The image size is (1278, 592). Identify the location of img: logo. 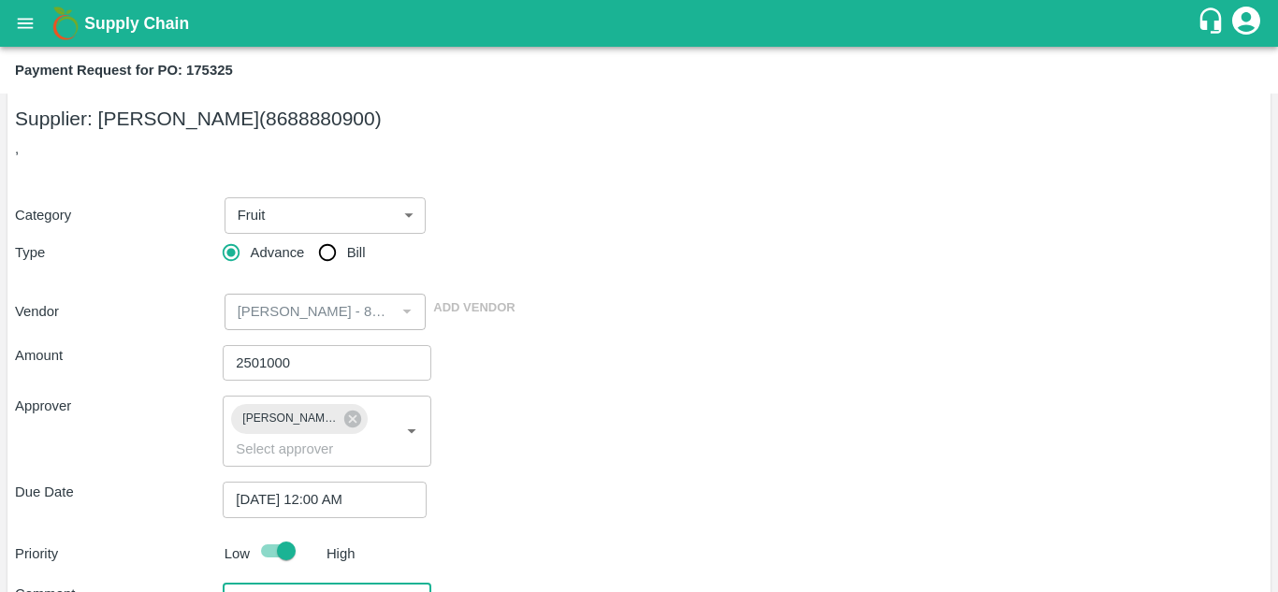
(65, 23).